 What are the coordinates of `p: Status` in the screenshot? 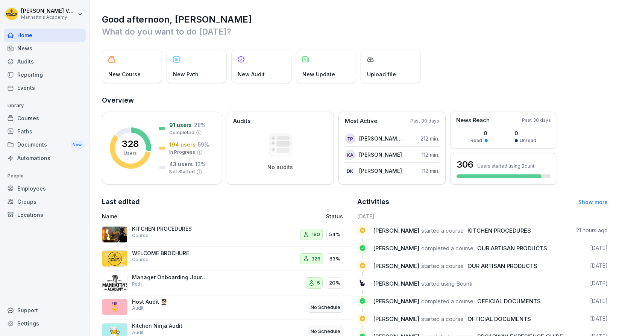 It's located at (334, 216).